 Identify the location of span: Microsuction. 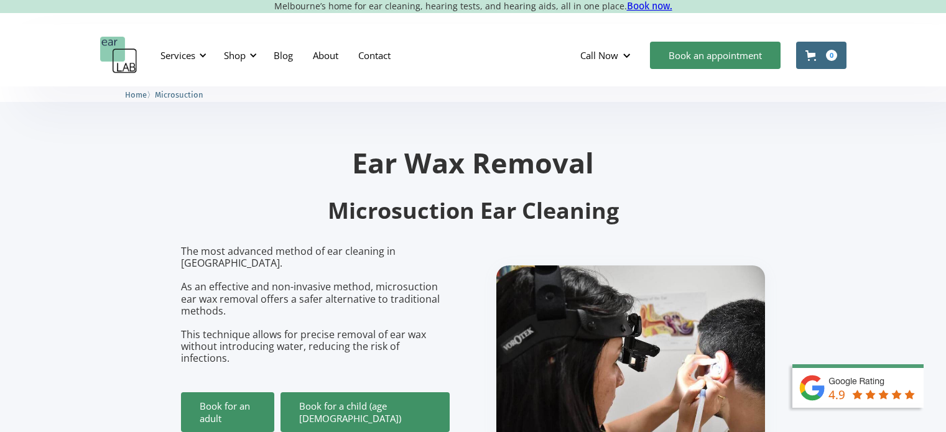
(179, 95).